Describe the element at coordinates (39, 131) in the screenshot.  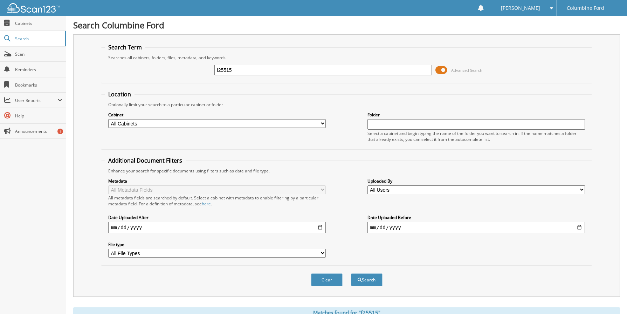
I see `span: Announcements` at that location.